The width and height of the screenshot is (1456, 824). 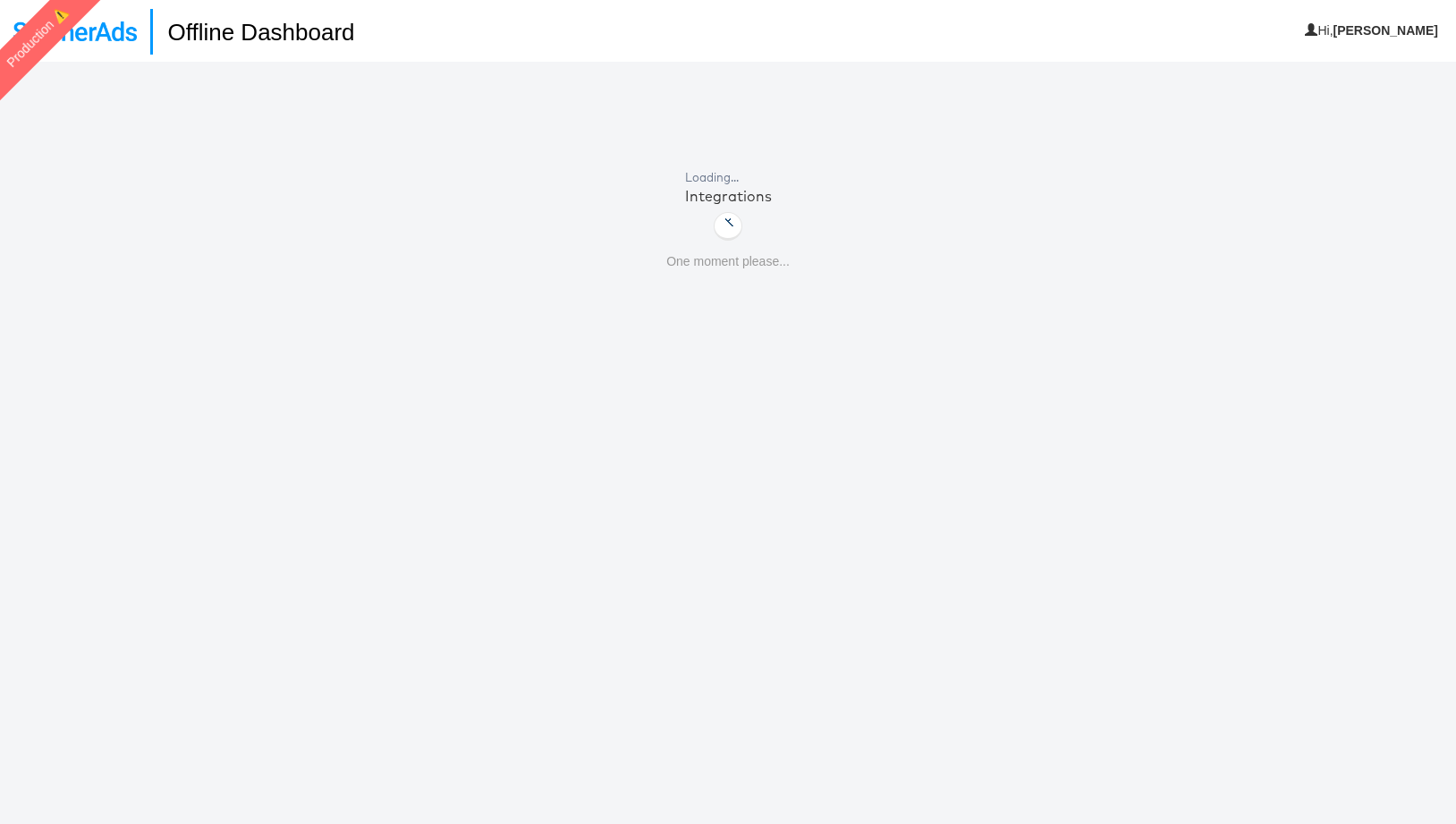 I want to click on div: Integrations, so click(x=728, y=196).